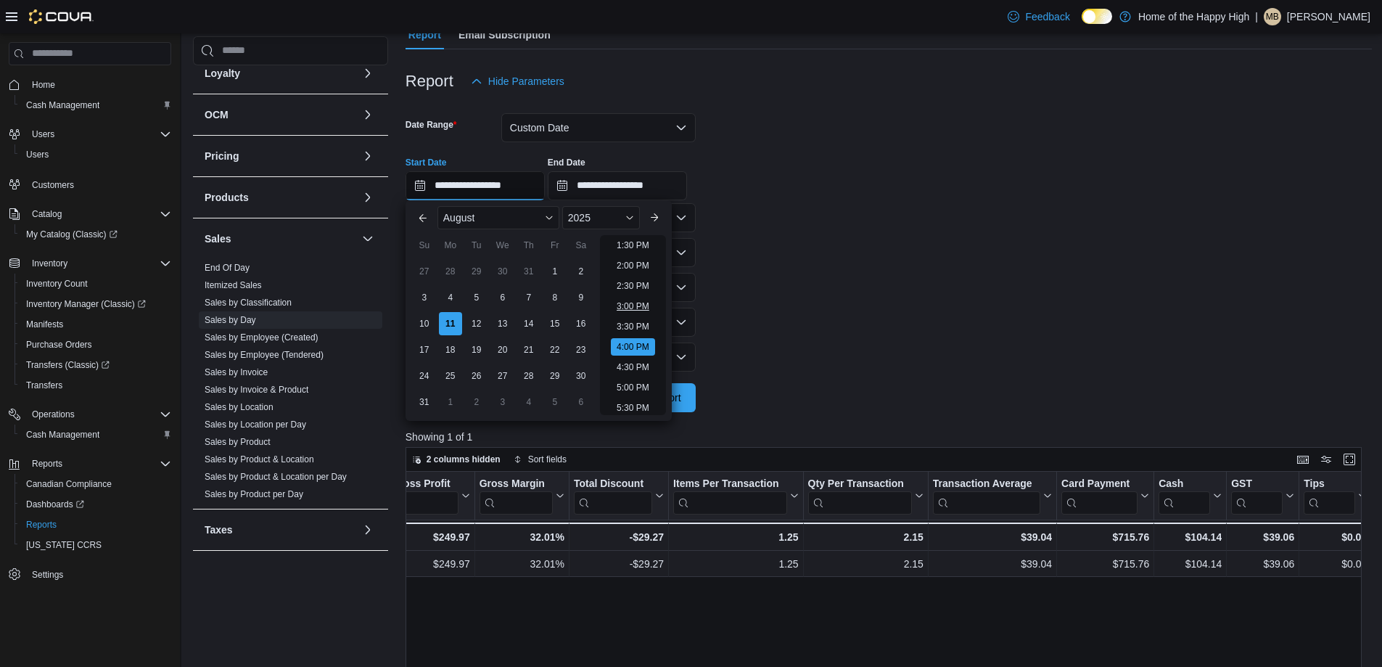  I want to click on button: Qty Per Transaction, so click(865, 496).